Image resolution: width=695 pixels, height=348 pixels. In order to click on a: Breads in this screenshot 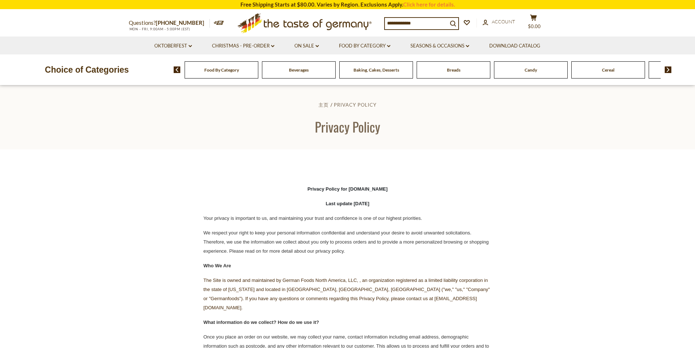, I will do `click(454, 70)`.